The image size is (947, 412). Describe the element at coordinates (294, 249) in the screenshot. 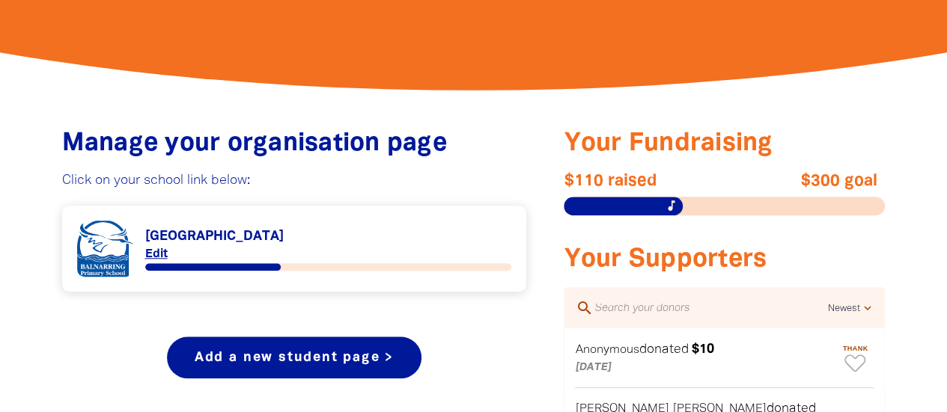

I see `div: Paginated content` at that location.